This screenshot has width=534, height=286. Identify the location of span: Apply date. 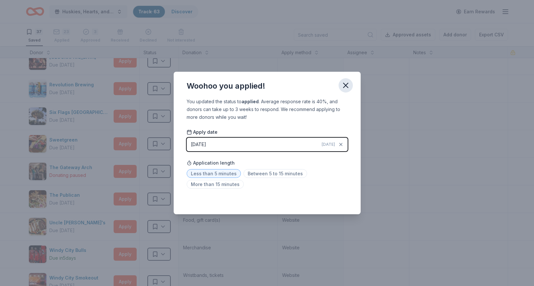
(202, 132).